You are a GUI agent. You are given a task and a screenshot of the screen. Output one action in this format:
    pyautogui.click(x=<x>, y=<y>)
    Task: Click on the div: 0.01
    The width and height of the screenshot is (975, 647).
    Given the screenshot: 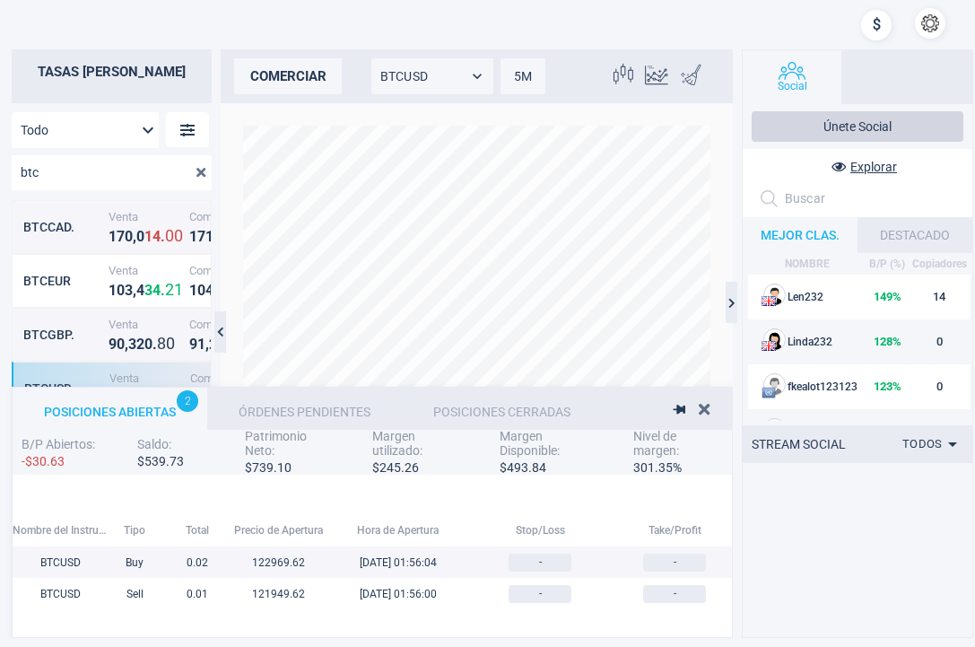 What is the action you would take?
    pyautogui.click(x=197, y=594)
    